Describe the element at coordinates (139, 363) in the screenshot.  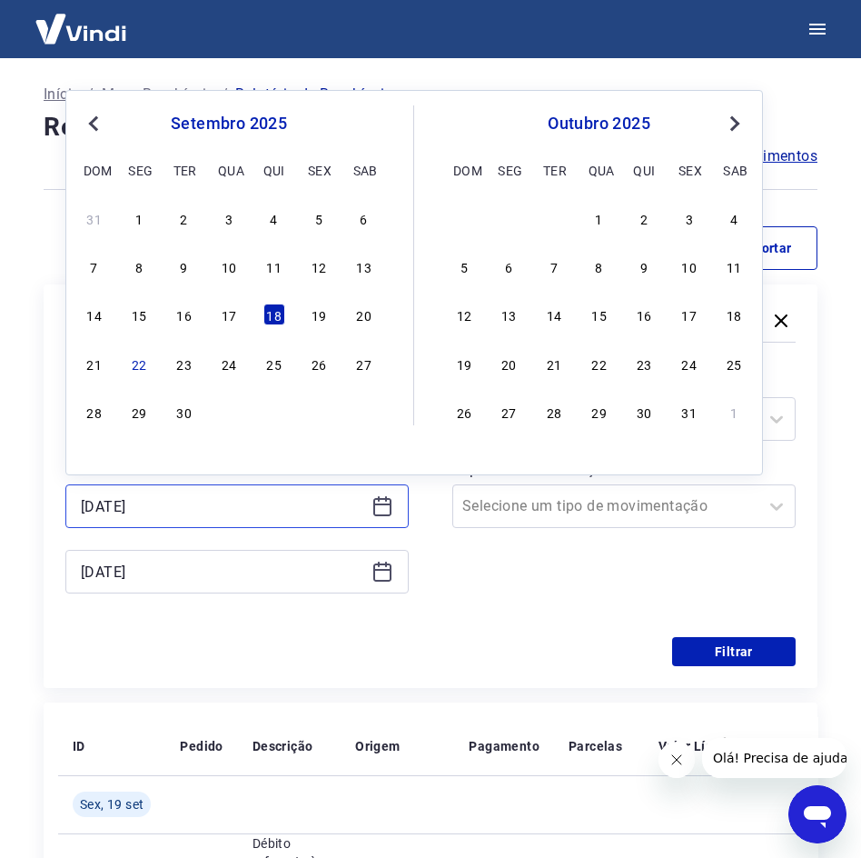
I see `div: Choose segunda-feira, 22 de setembro de 2025` at that location.